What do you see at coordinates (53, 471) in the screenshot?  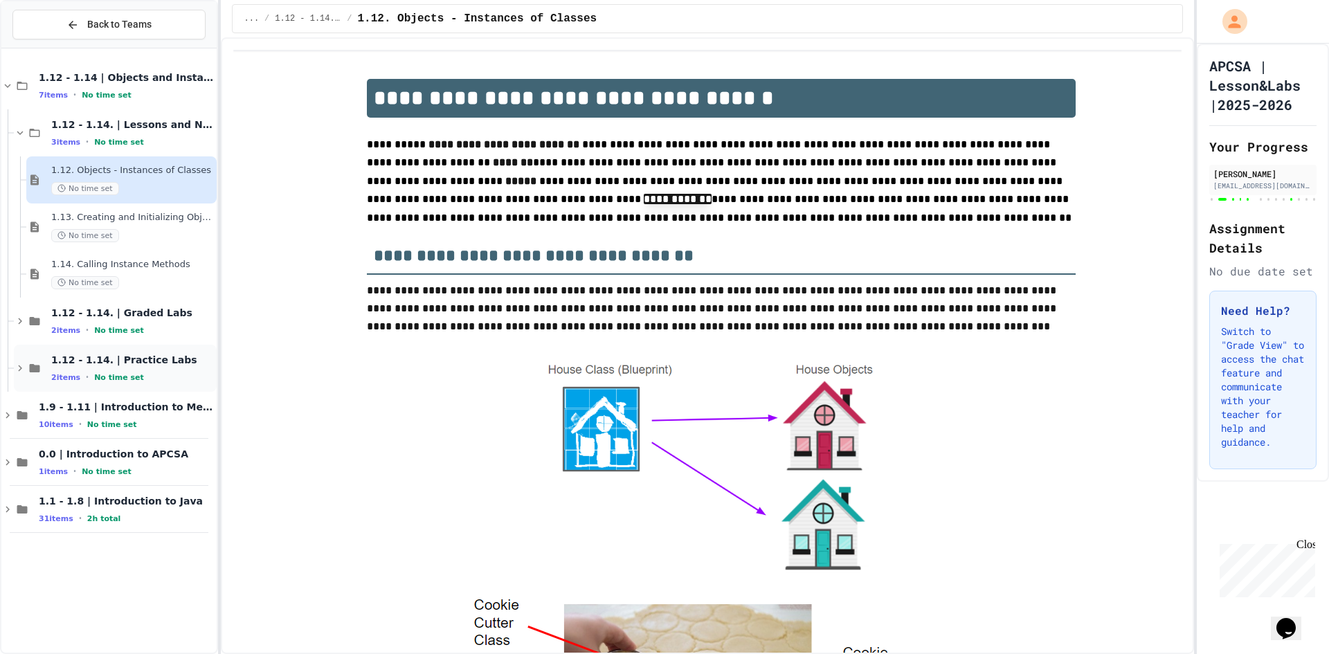 I see `span: 1 items` at bounding box center [53, 471].